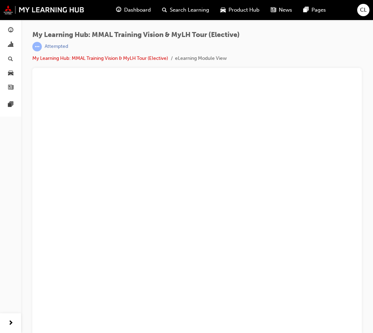  Describe the element at coordinates (136, 35) in the screenshot. I see `span: My Learning Hub: MMAL Training Vision & MyLH Tour (Elective)` at that location.